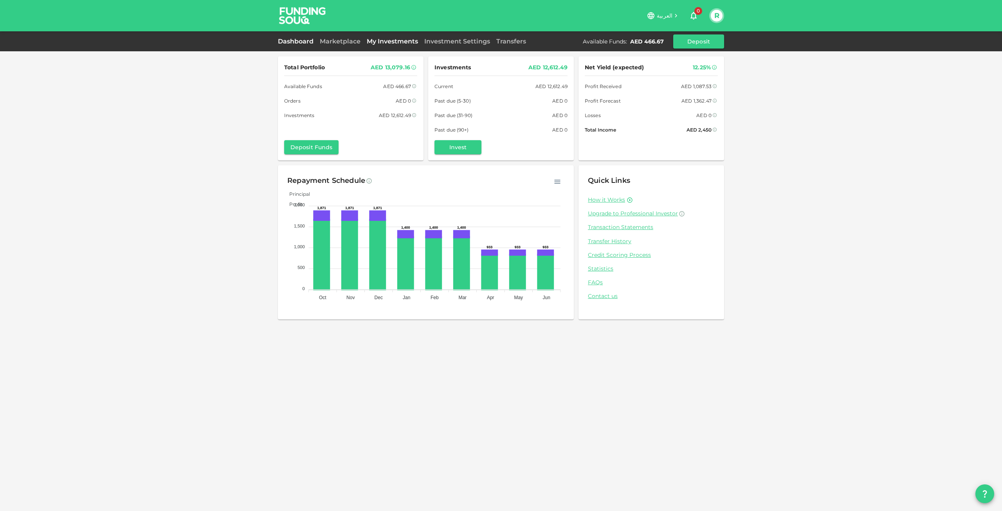 This screenshot has height=511, width=1002. Describe the element at coordinates (609, 180) in the screenshot. I see `span: Quick Links` at that location.